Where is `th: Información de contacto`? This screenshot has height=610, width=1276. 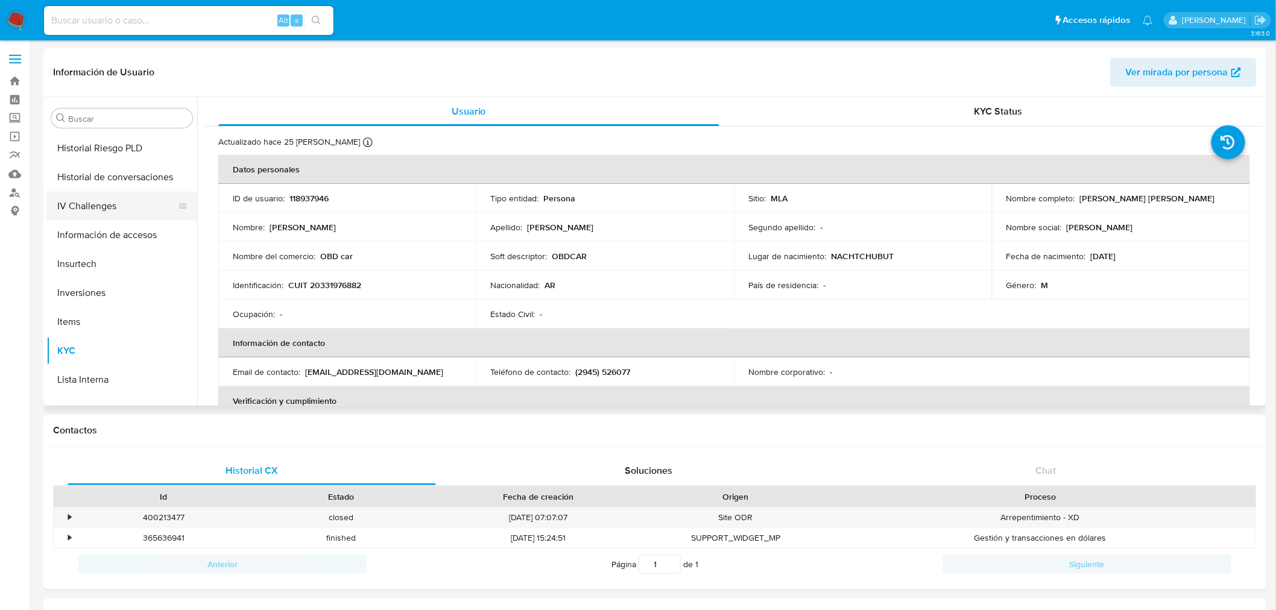 th: Información de contacto is located at coordinates (734, 343).